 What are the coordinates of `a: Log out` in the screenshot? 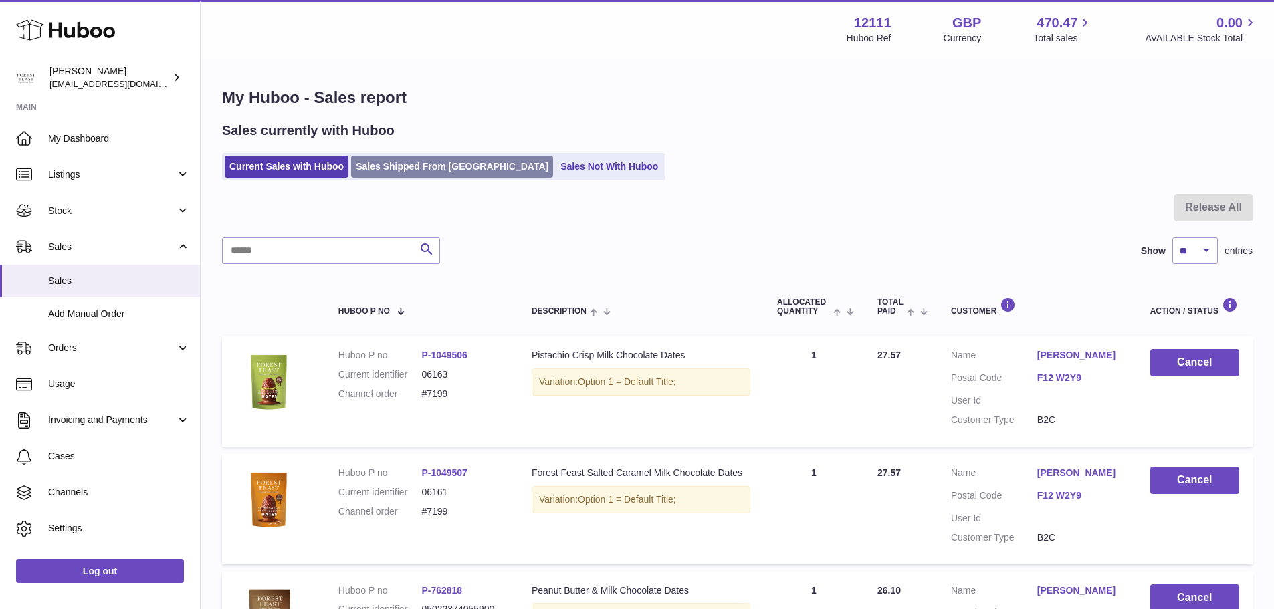 It's located at (100, 571).